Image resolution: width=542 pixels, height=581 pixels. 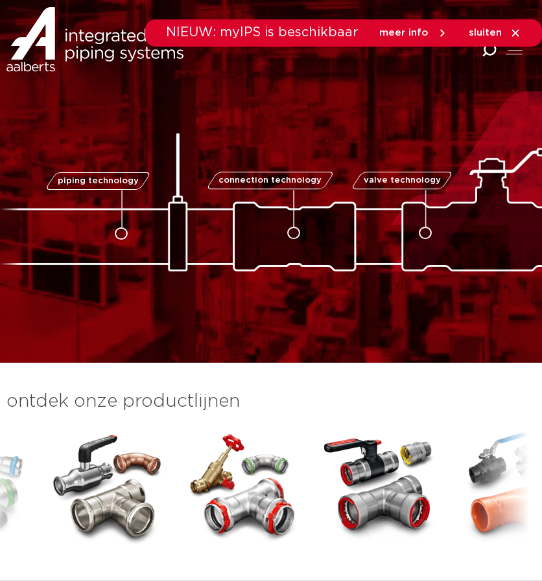 What do you see at coordinates (494, 33) in the screenshot?
I see `a: sluiten` at bounding box center [494, 33].